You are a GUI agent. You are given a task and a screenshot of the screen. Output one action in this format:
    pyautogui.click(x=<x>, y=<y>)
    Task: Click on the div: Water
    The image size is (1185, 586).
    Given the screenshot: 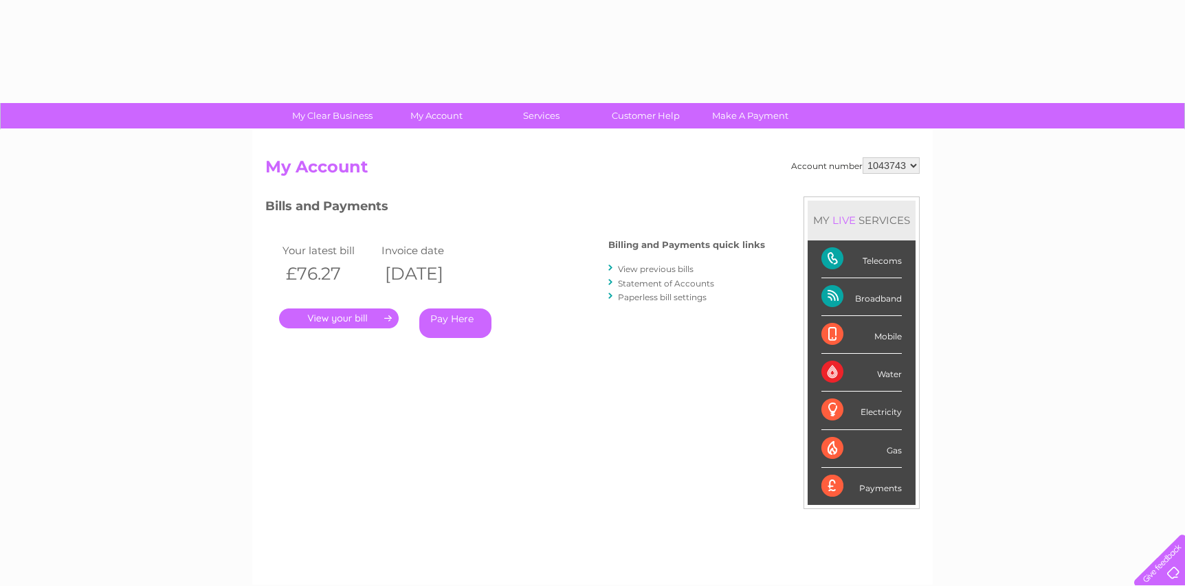 What is the action you would take?
    pyautogui.click(x=861, y=372)
    